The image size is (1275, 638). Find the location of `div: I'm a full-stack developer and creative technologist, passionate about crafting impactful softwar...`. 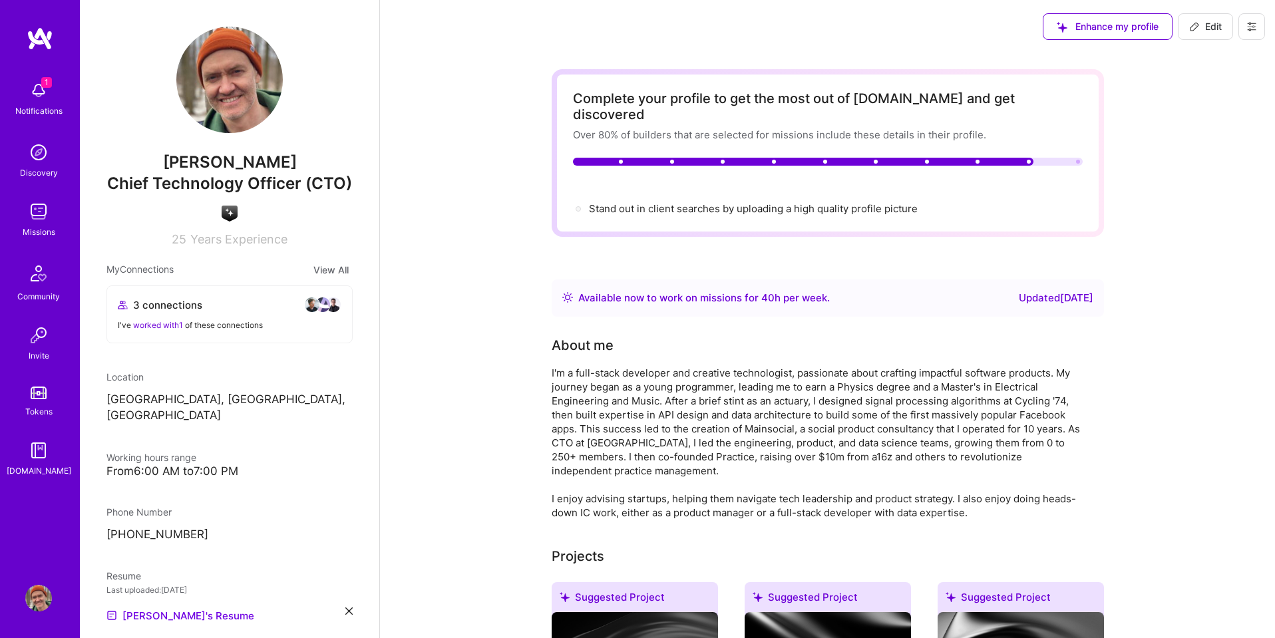

div: I'm a full-stack developer and creative technologist, passionate about crafting impactful softwar... is located at coordinates (818, 443).